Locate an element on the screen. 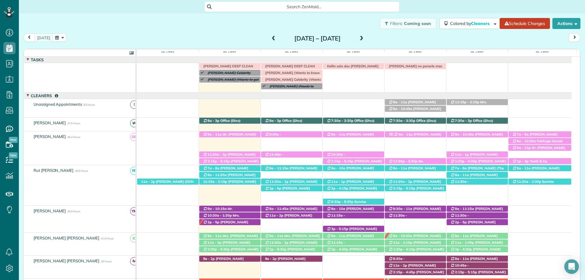 The image size is (585, 280). button: Actions is located at coordinates (567, 23).